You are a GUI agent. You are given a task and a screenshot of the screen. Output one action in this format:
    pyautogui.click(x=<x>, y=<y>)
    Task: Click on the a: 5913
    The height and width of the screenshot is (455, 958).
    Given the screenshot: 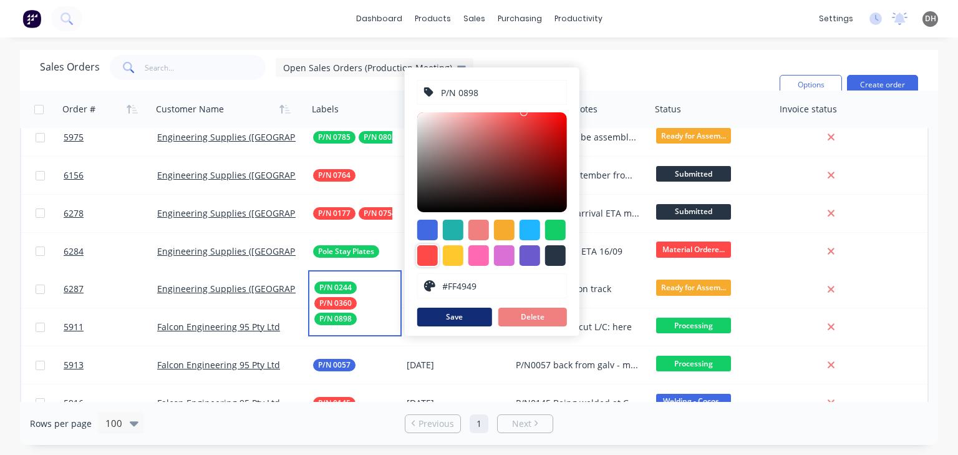 What is the action you would take?
    pyautogui.click(x=110, y=365)
    